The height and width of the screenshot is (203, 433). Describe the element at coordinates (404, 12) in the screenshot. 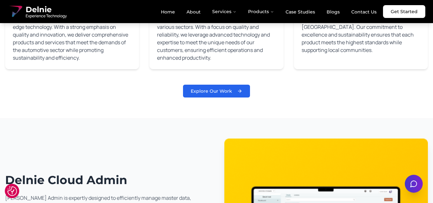

I see `a: Get Started` at that location.